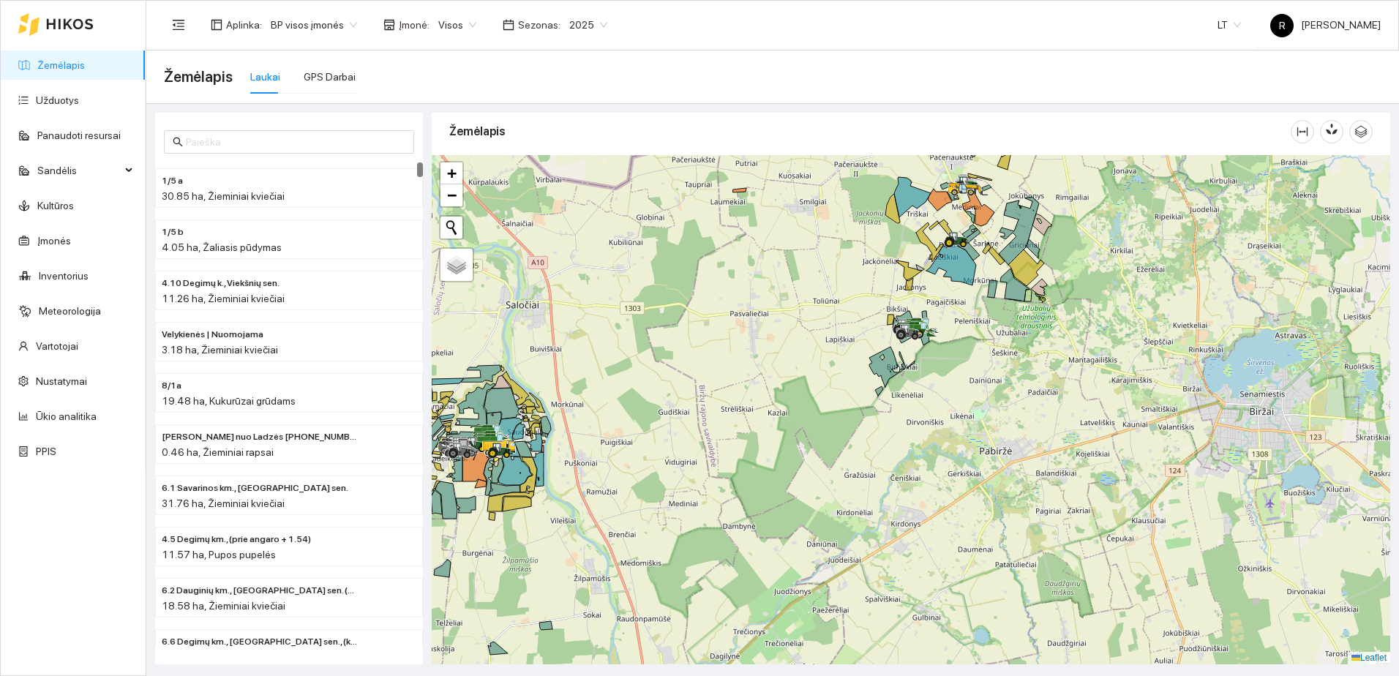 The image size is (1399, 676). Describe the element at coordinates (296, 142) in the screenshot. I see `input: Paieška` at that location.